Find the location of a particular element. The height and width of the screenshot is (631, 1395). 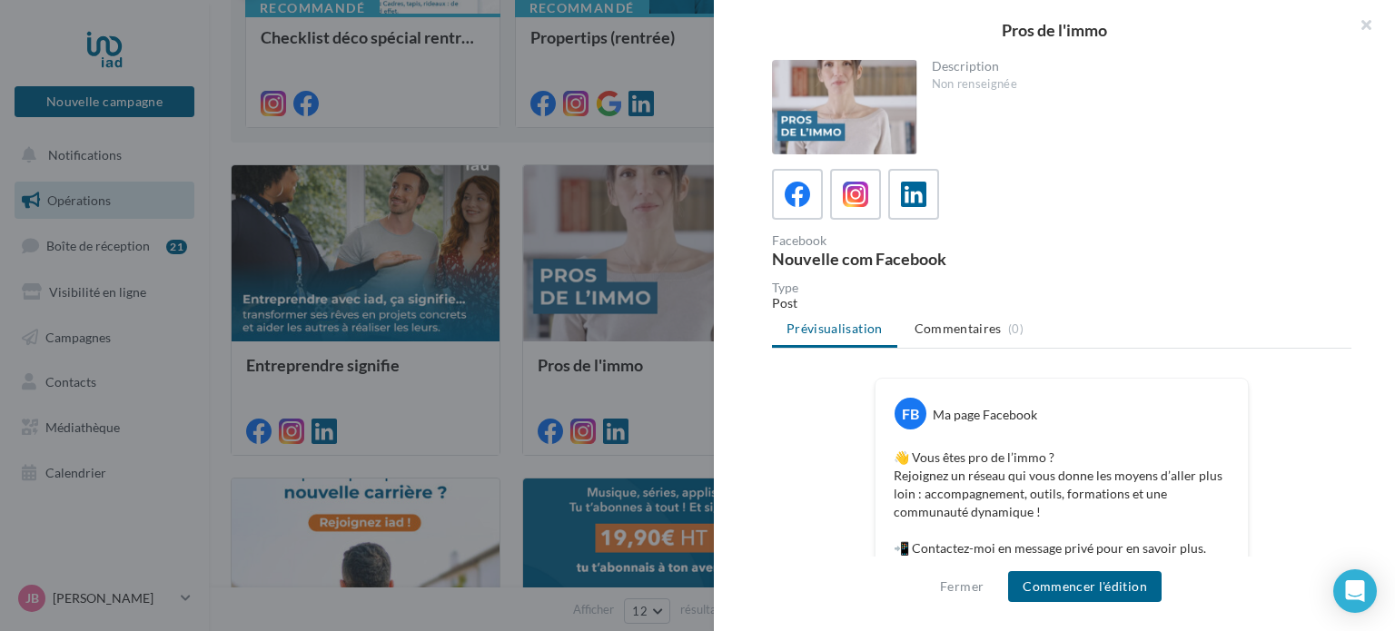

div: Type is located at coordinates (1062, 288).